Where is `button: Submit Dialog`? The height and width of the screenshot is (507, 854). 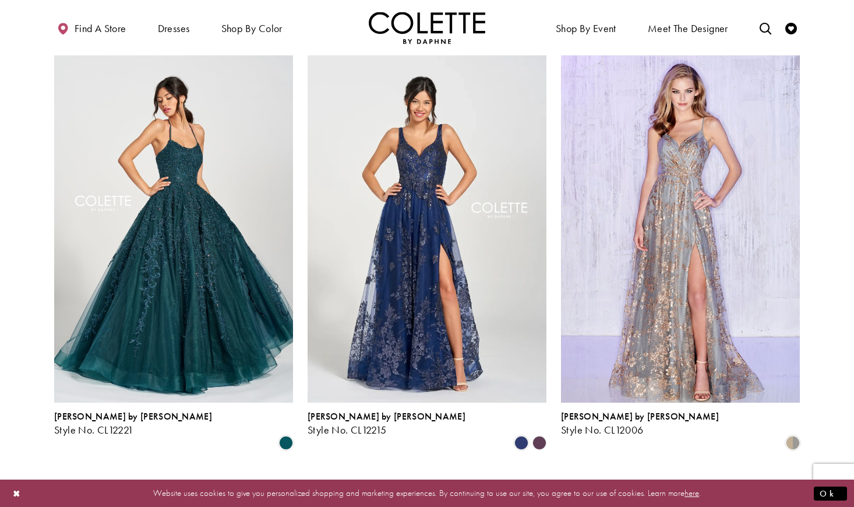
button: Submit Dialog is located at coordinates (830, 493).